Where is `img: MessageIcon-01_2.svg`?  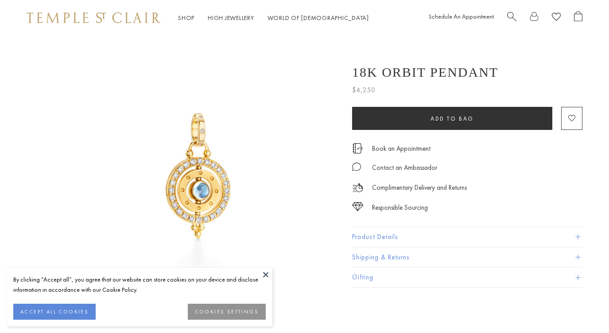 img: MessageIcon-01_2.svg is located at coordinates (357, 167).